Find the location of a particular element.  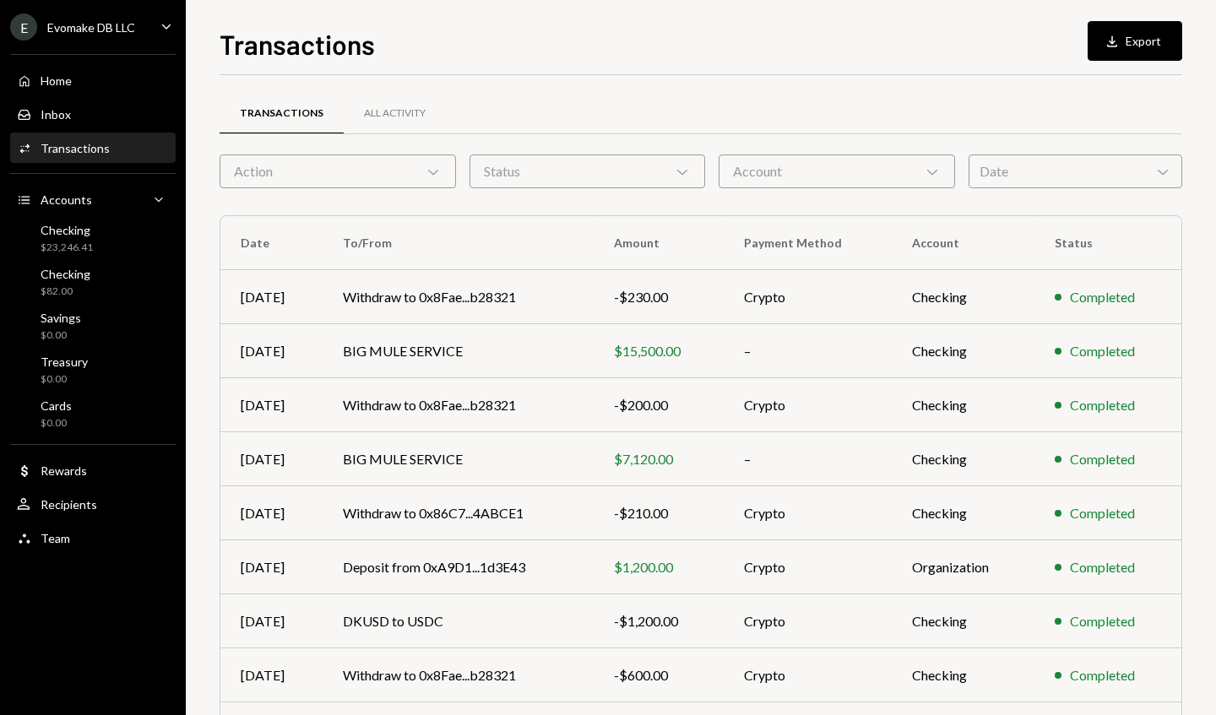

td: DKUSD to USDC is located at coordinates (458, 621).